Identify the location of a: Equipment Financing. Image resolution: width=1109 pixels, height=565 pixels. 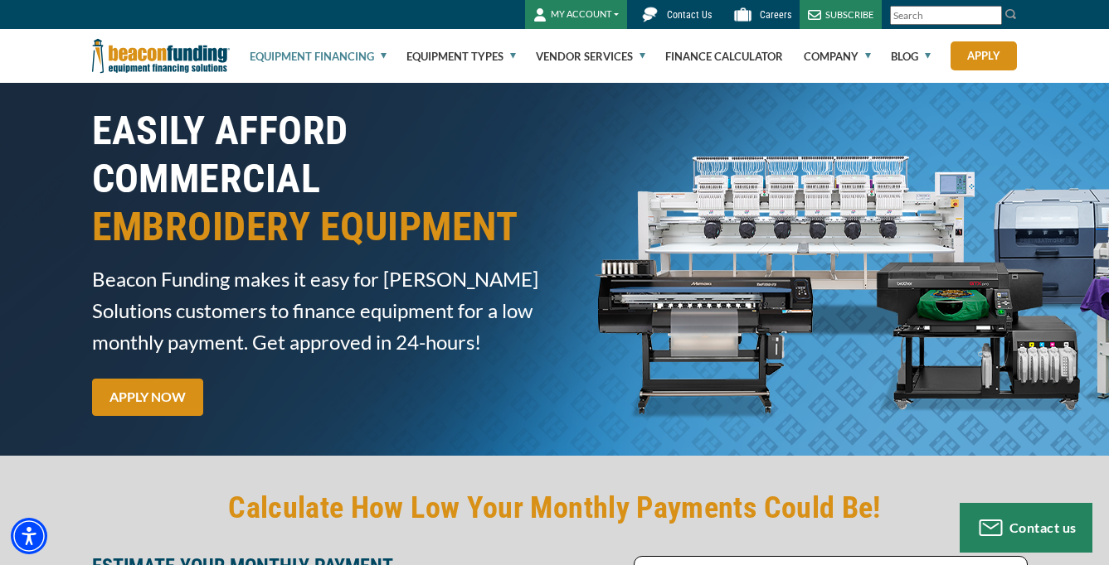
(318, 56).